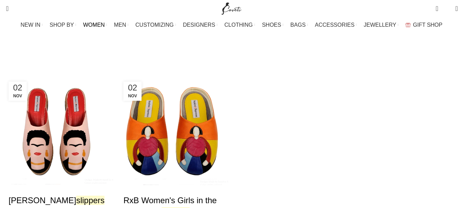 Image resolution: width=463 pixels, height=208 pixels. What do you see at coordinates (381, 25) in the screenshot?
I see `a: JEWELLERY` at bounding box center [381, 25].